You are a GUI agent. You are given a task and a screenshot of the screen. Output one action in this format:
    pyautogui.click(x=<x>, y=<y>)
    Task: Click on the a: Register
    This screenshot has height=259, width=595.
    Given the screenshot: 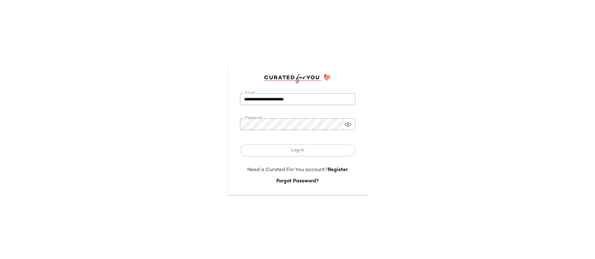 What is the action you would take?
    pyautogui.click(x=338, y=170)
    